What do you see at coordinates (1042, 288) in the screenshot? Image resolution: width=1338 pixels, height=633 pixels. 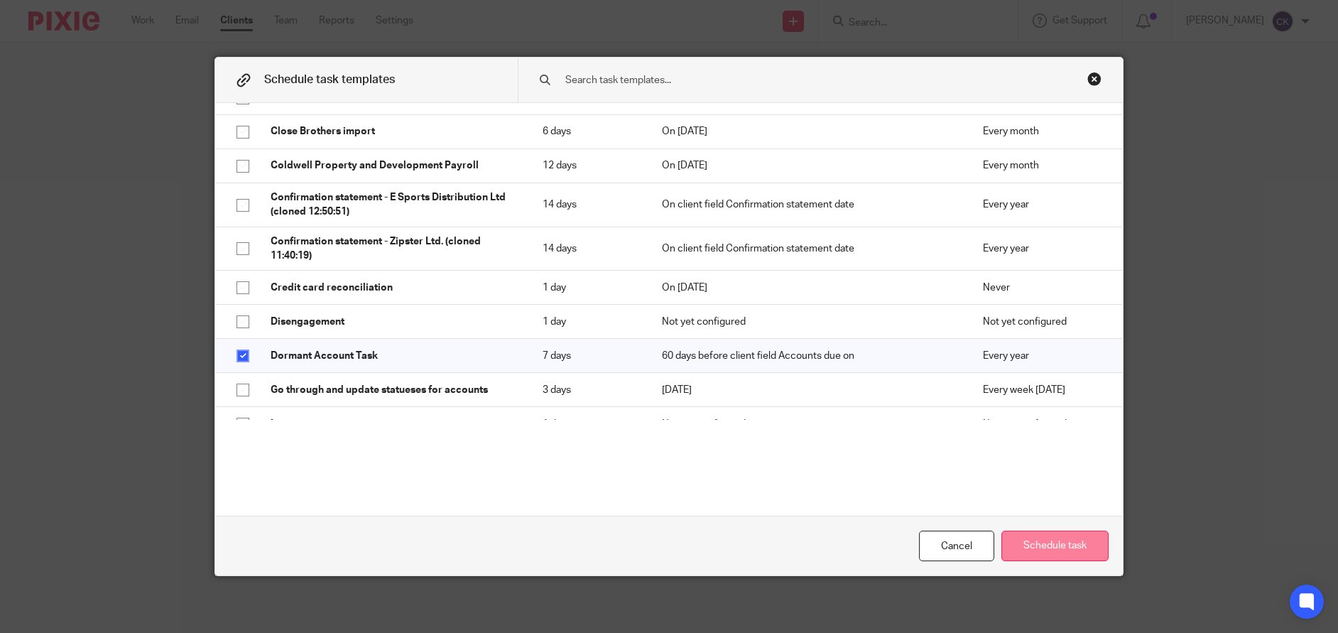 I see `p: Never` at bounding box center [1042, 288].